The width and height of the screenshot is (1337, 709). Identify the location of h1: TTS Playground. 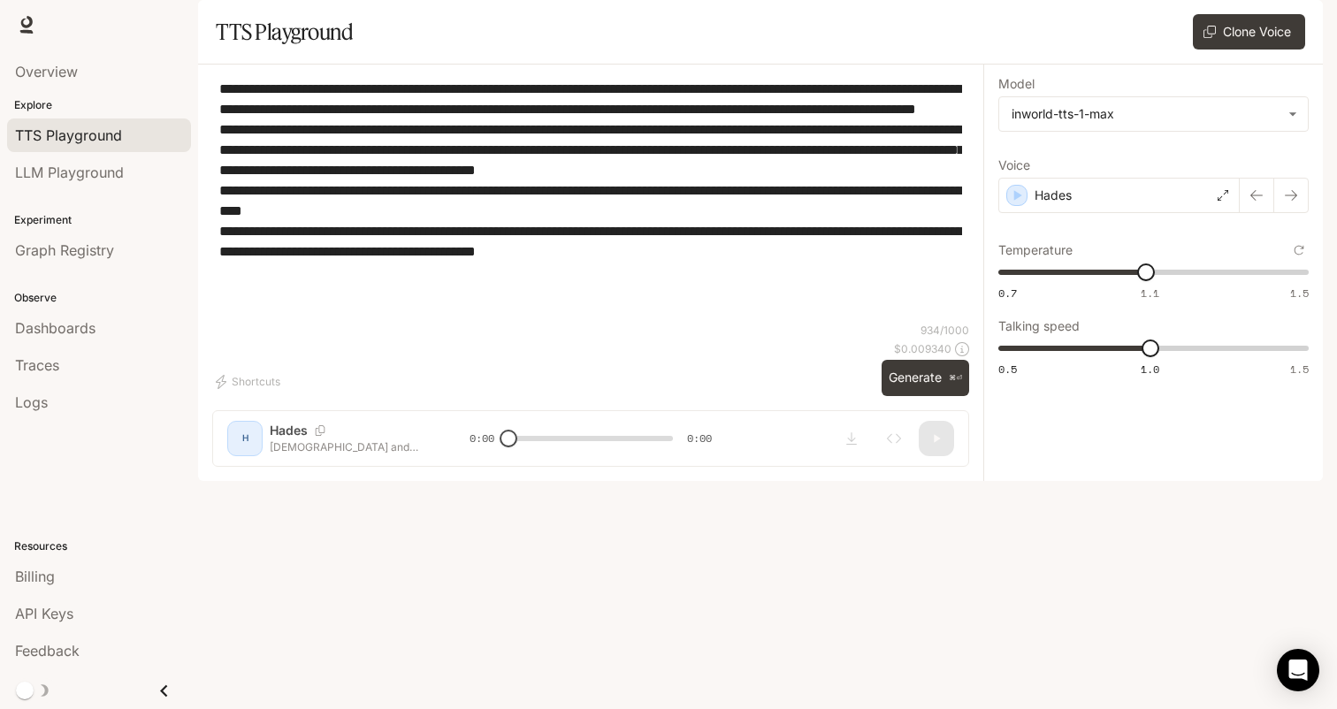
(284, 32).